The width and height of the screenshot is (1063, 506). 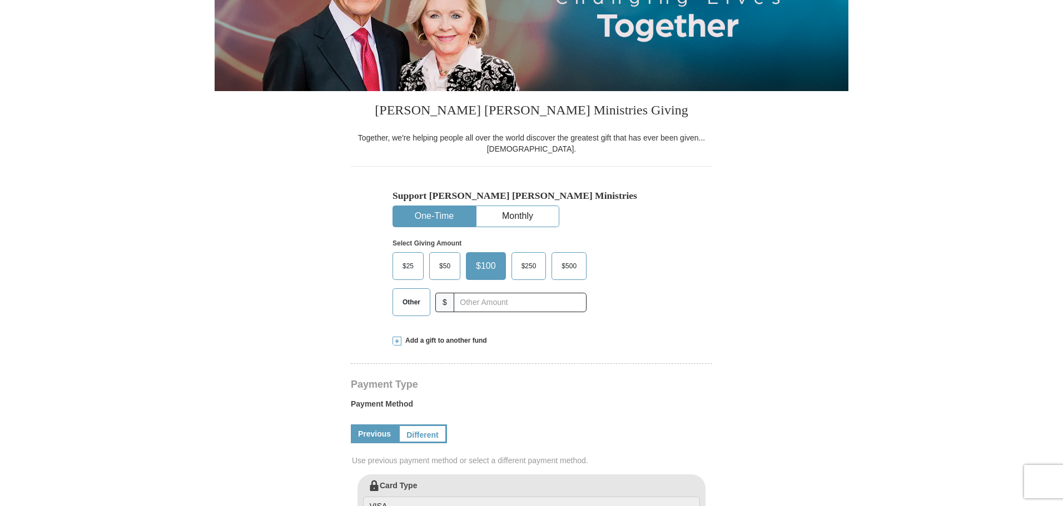 What do you see at coordinates (408, 266) in the screenshot?
I see `span: $25` at bounding box center [408, 266].